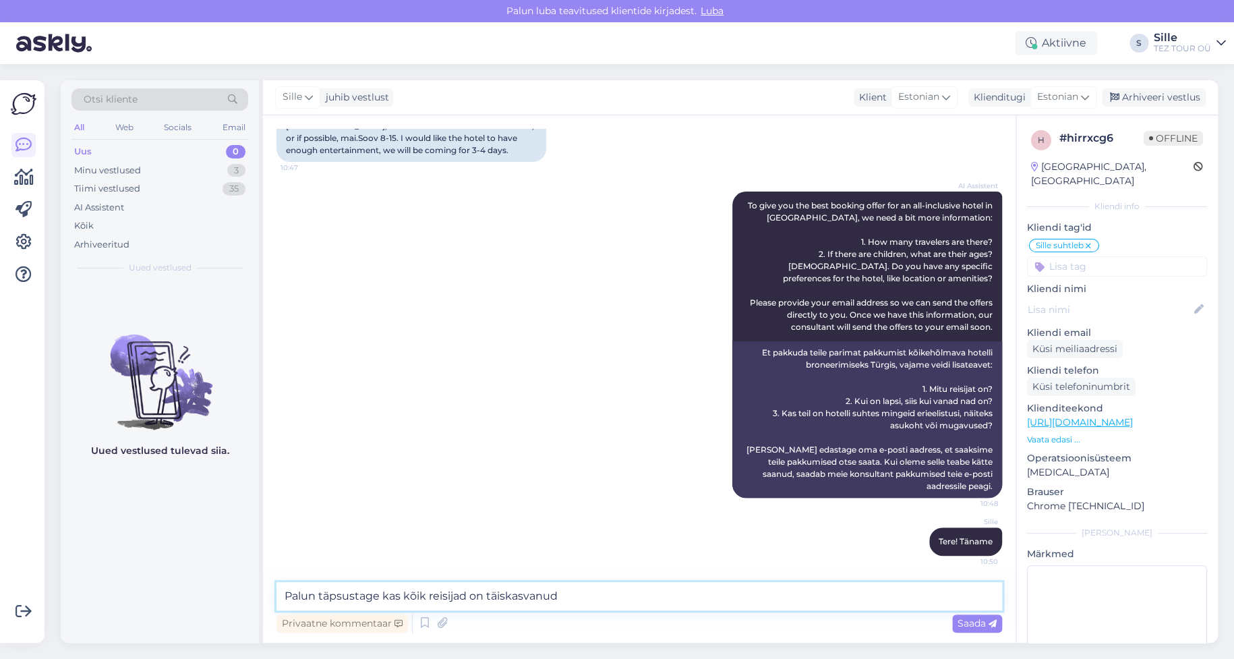  I want to click on p: Kliendi nimi, so click(1117, 289).